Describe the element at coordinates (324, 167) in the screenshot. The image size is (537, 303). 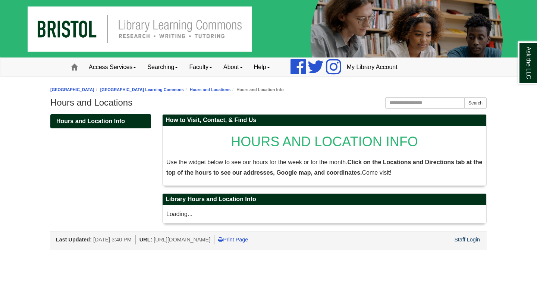
I see `strong: Click on the Locations and Directions tab at the top of the hours to see our addresses, Google ma...` at that location.